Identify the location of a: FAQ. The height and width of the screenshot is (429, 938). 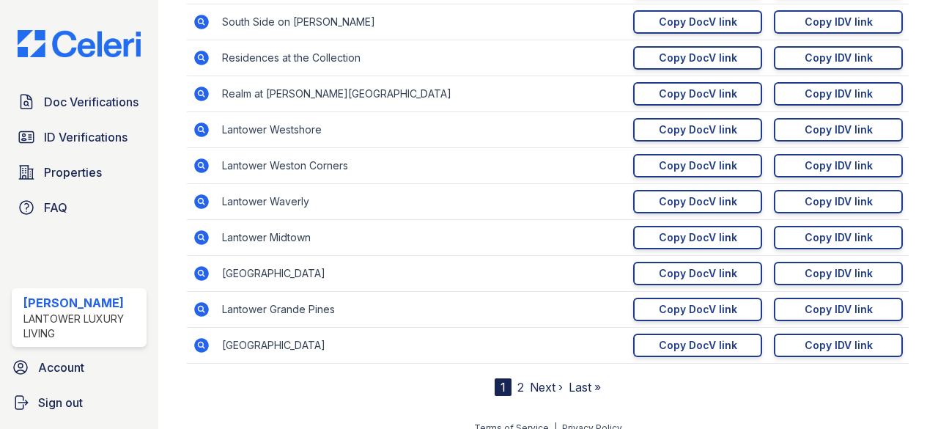
(79, 207).